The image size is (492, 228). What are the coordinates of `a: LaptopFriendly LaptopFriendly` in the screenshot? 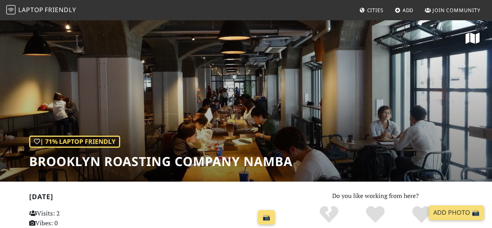 It's located at (41, 10).